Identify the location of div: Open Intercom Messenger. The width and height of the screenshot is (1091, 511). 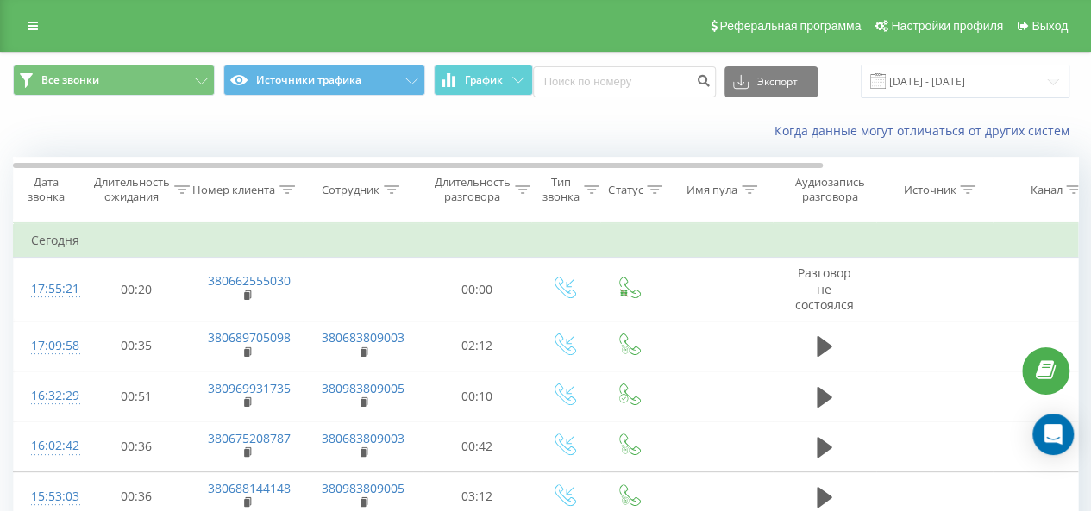
(1053, 435).